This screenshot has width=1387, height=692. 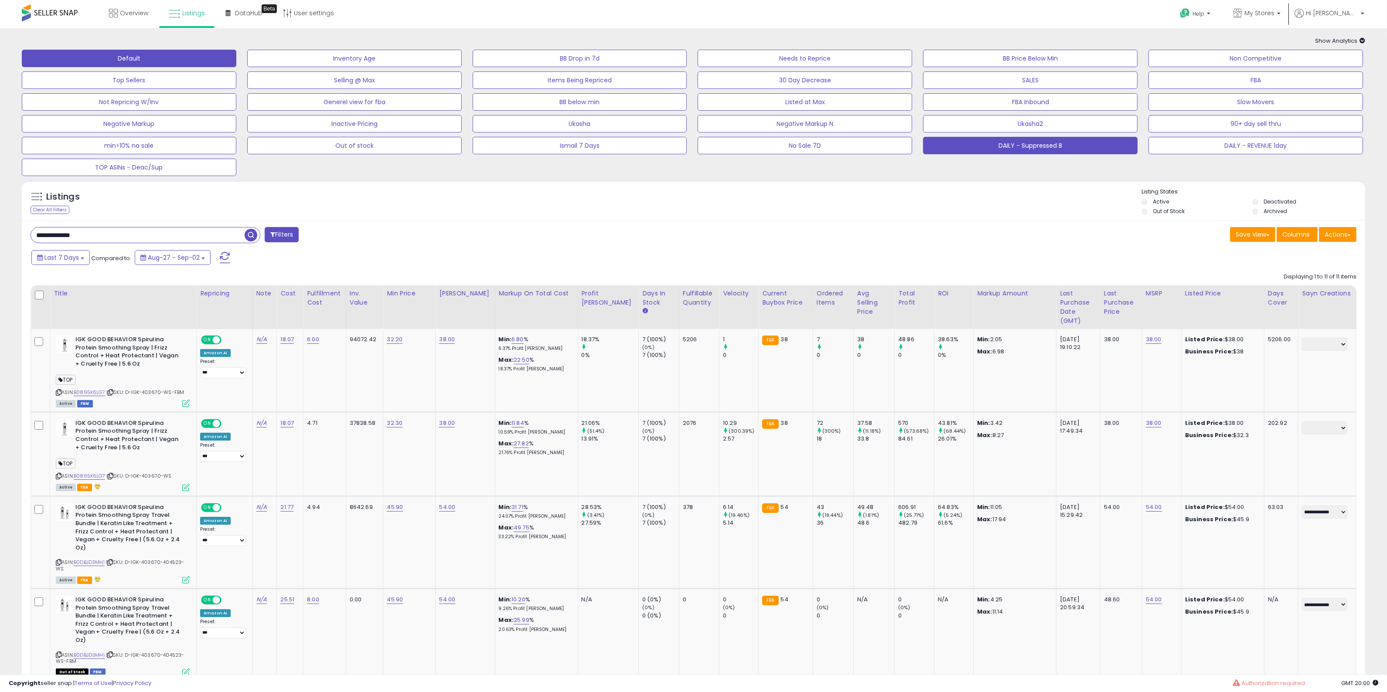 What do you see at coordinates (518, 600) in the screenshot?
I see `a: 10.20` at bounding box center [518, 600].